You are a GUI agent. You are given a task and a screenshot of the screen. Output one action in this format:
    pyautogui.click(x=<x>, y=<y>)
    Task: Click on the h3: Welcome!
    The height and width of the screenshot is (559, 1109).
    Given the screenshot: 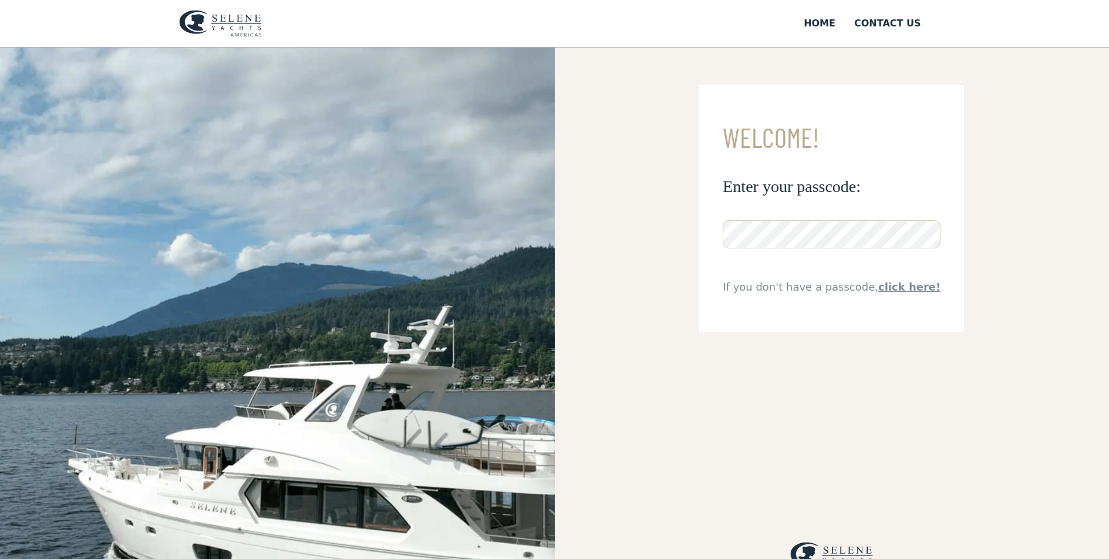 What is the action you would take?
    pyautogui.click(x=831, y=137)
    